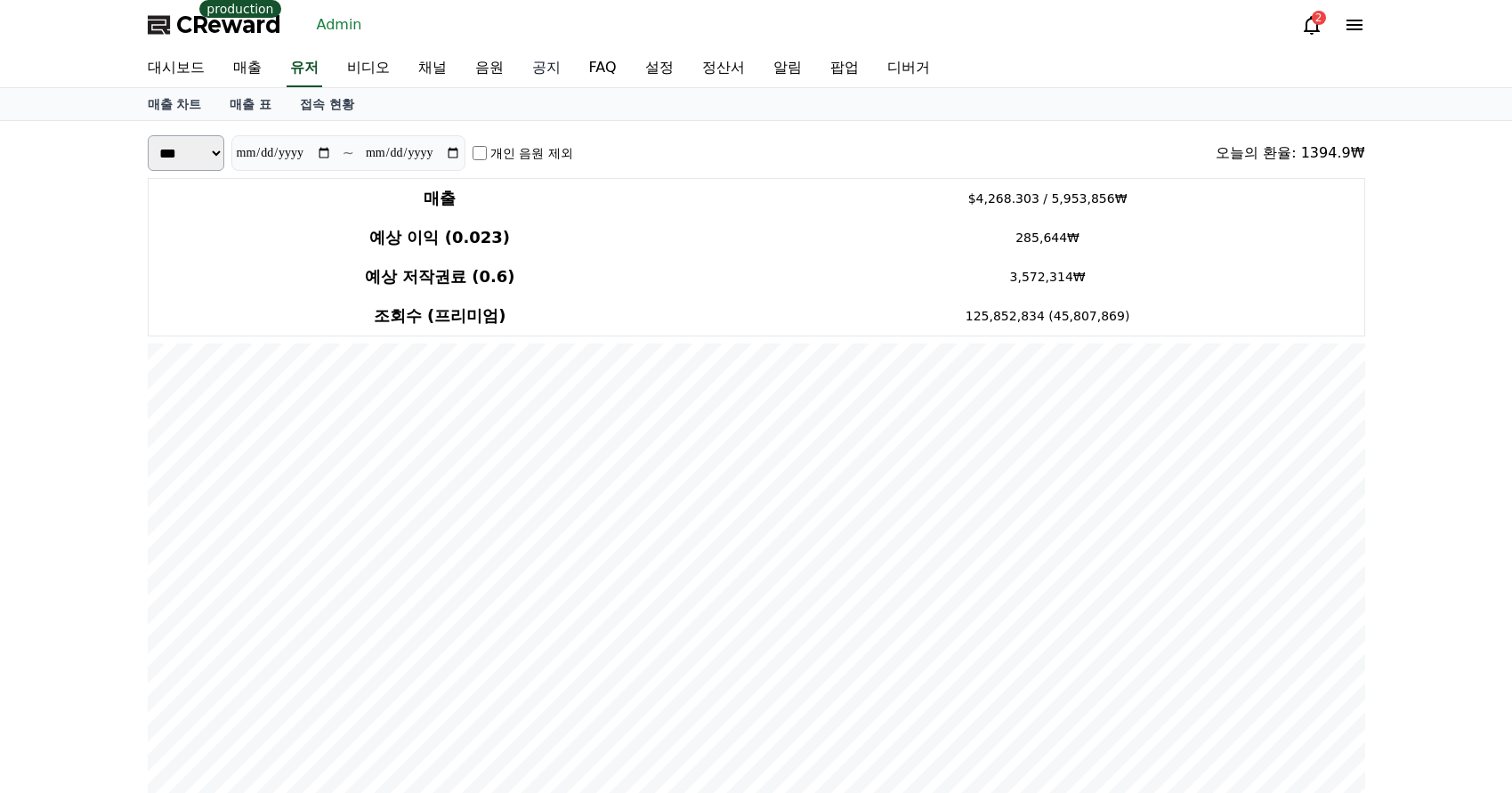  I want to click on span: CReward, so click(228, 25).